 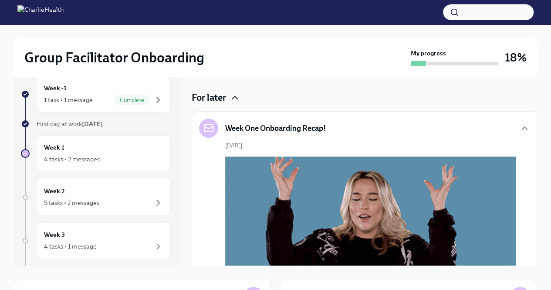 What do you see at coordinates (54, 234) in the screenshot?
I see `h6: Week 3` at bounding box center [54, 234].